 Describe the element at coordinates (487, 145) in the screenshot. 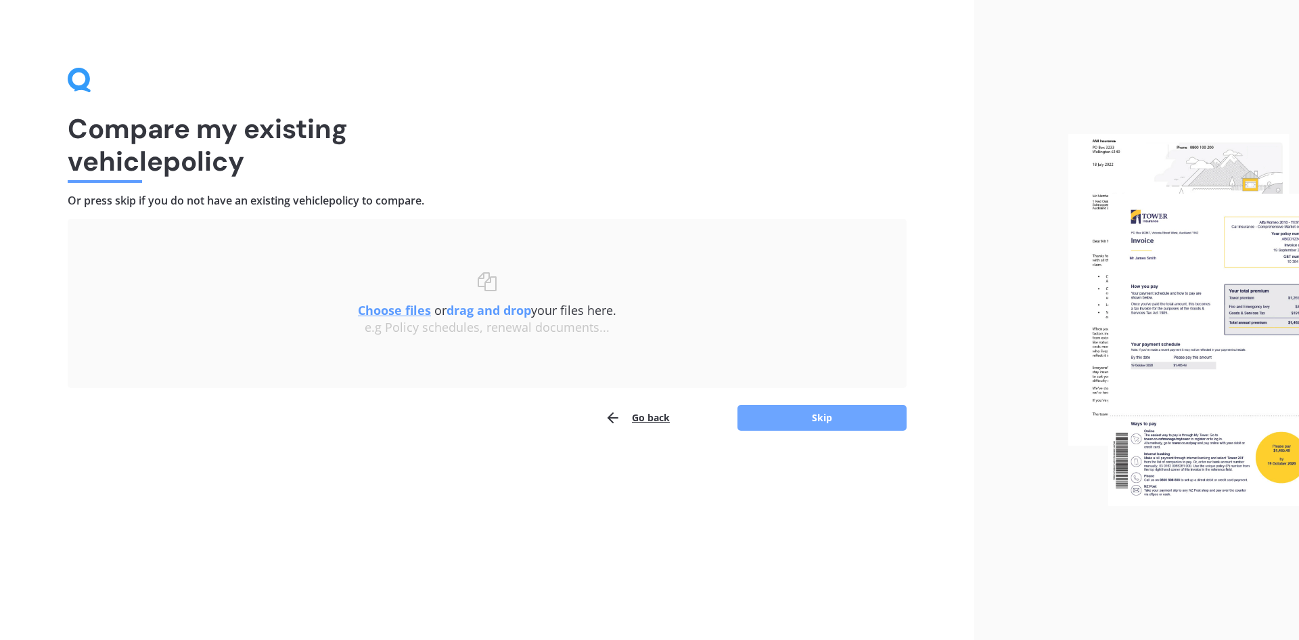

I see `h1: Compare my existing vehicle policy` at that location.